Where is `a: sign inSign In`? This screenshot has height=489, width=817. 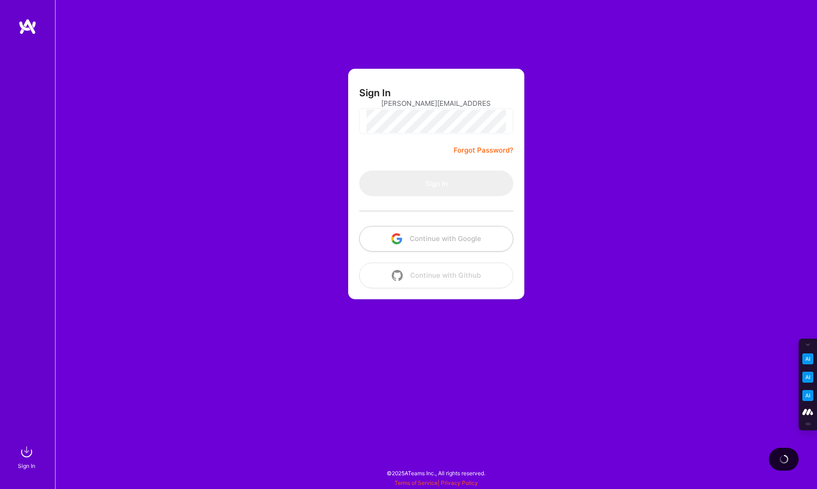 a: sign inSign In is located at coordinates (28, 457).